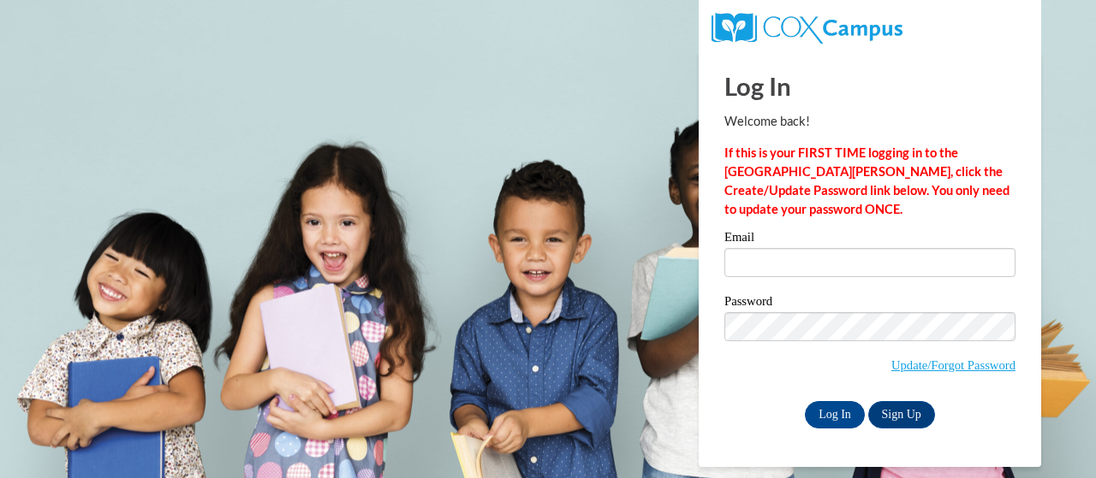 The height and width of the screenshot is (478, 1096). I want to click on input: Log In, so click(835, 415).